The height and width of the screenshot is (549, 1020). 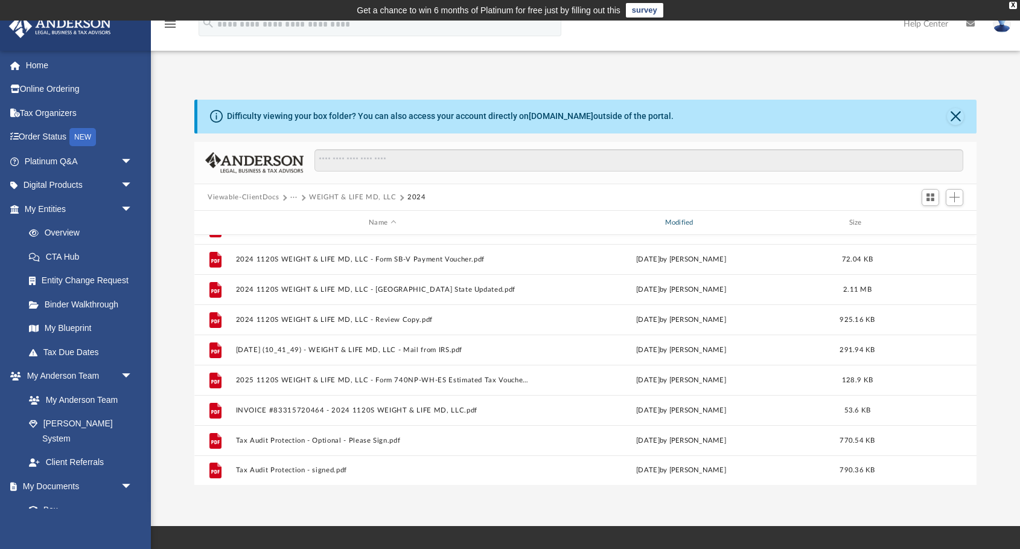 What do you see at coordinates (383, 440) in the screenshot?
I see `button: Tax Audit Protection - Optional - Please Sign.pdf` at bounding box center [383, 440].